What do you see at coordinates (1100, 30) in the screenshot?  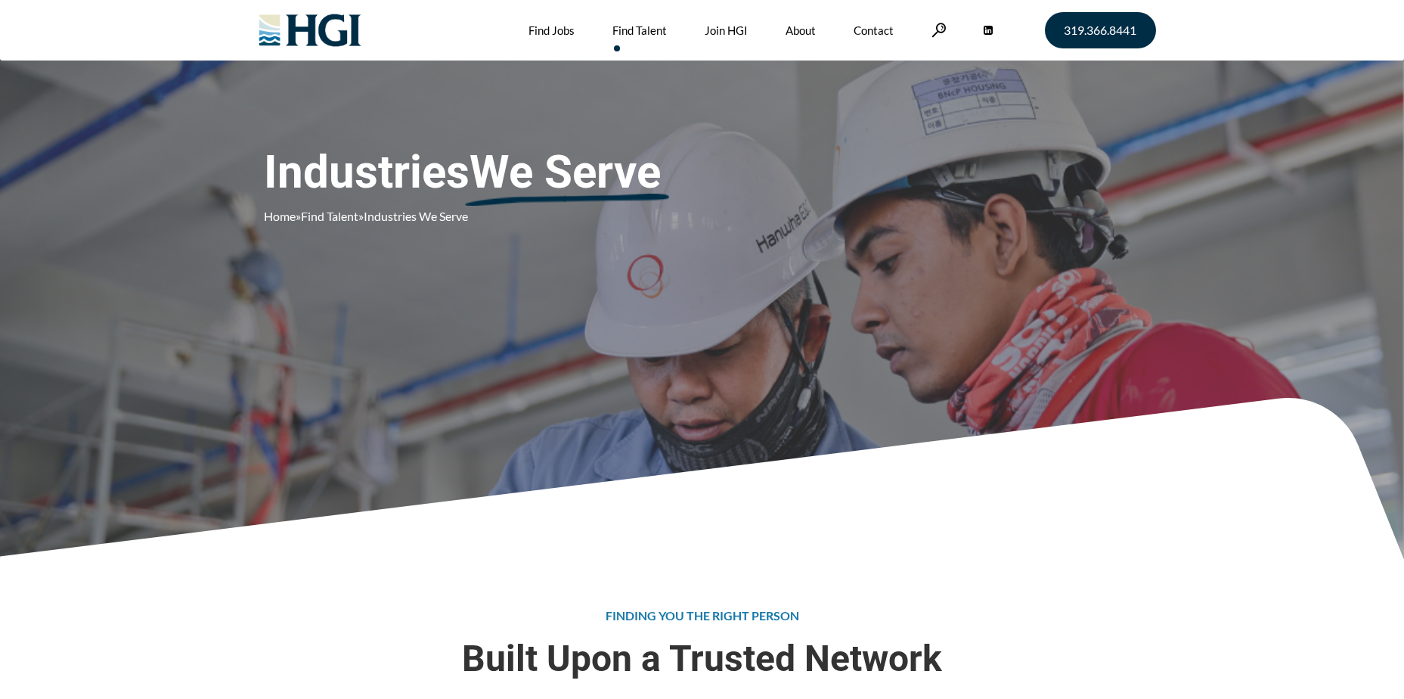 I see `span: 319.366.8441` at bounding box center [1100, 30].